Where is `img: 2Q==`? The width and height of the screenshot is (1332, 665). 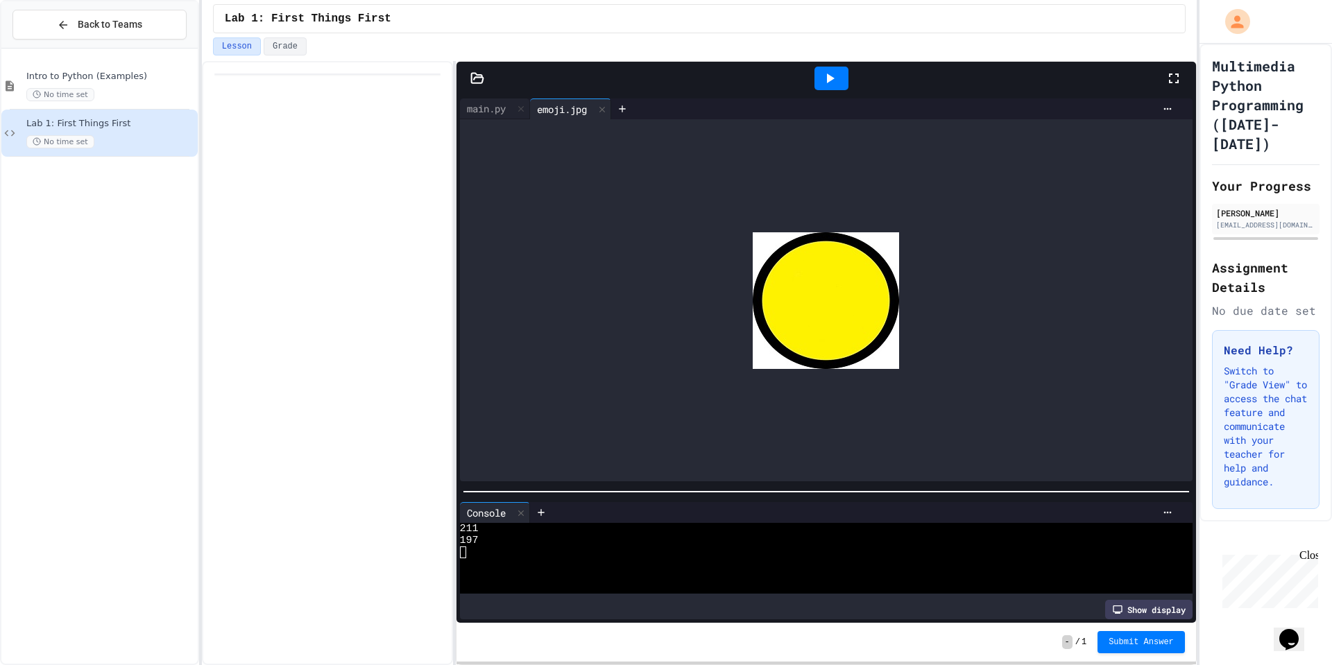 img: 2Q== is located at coordinates (826, 300).